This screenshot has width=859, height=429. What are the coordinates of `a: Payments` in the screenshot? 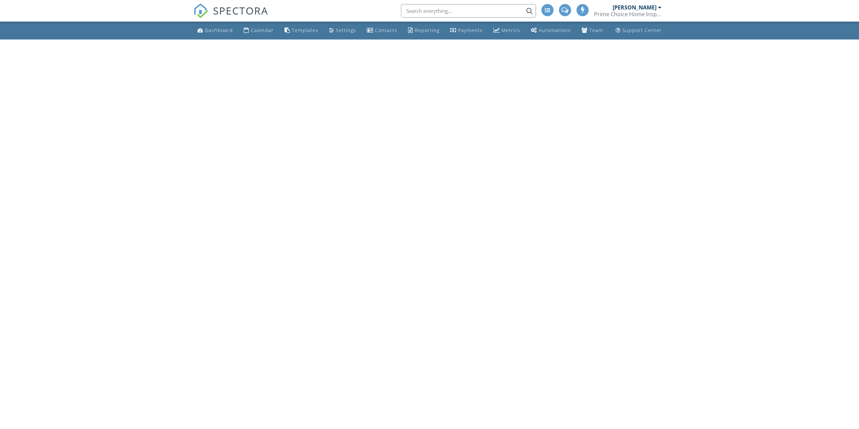 It's located at (466, 30).